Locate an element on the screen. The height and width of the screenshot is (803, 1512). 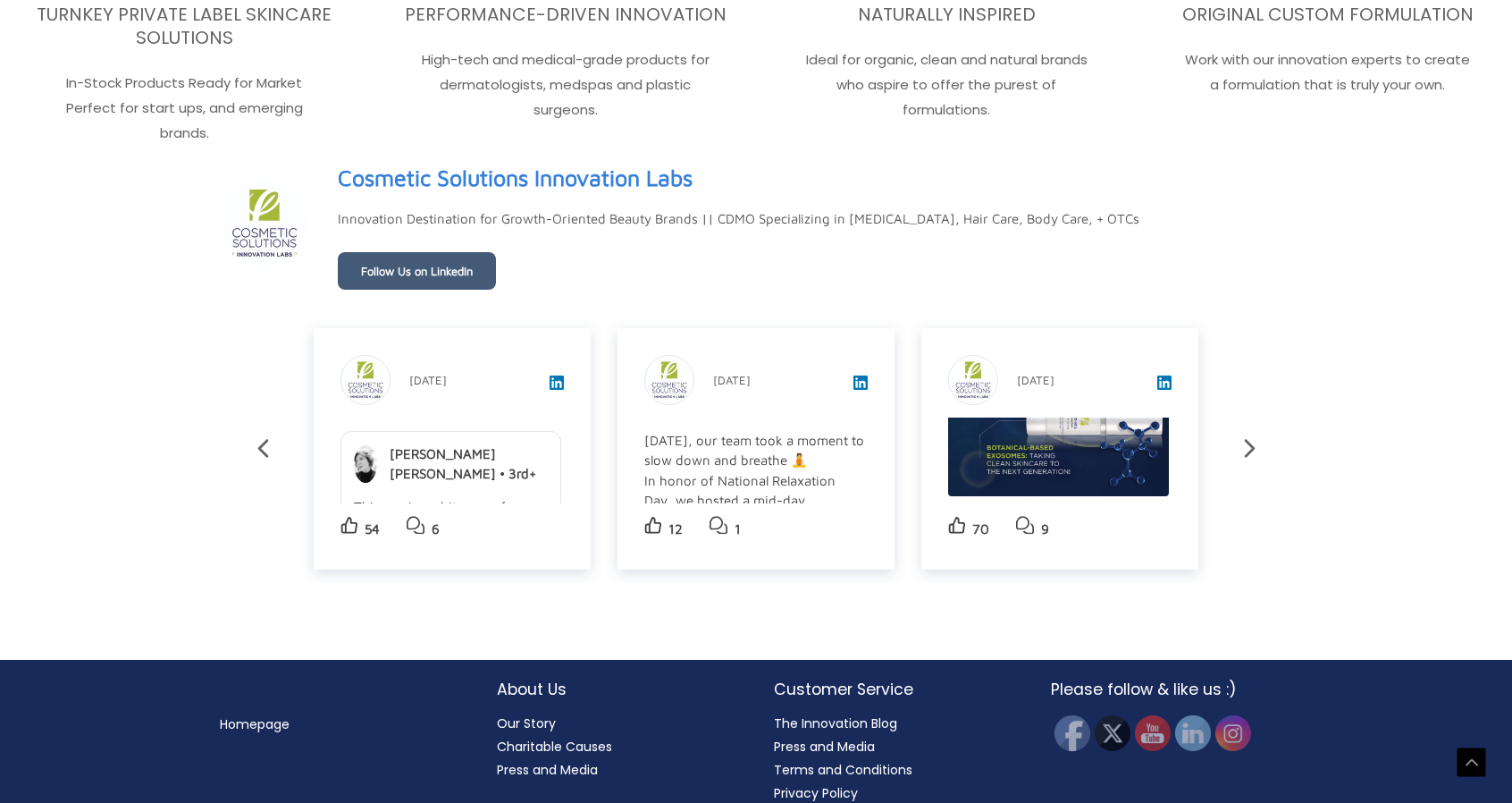
img: sk-header-picture is located at coordinates (265, 223).